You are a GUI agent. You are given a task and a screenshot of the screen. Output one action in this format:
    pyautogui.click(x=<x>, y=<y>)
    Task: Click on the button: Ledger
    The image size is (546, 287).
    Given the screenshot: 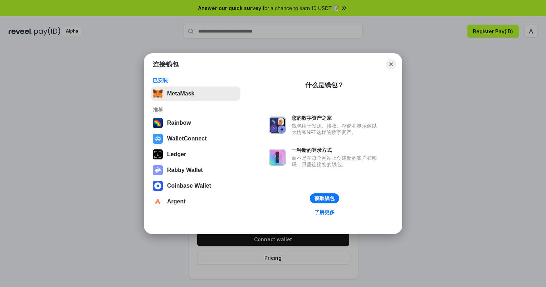 What is the action you would take?
    pyautogui.click(x=195, y=155)
    